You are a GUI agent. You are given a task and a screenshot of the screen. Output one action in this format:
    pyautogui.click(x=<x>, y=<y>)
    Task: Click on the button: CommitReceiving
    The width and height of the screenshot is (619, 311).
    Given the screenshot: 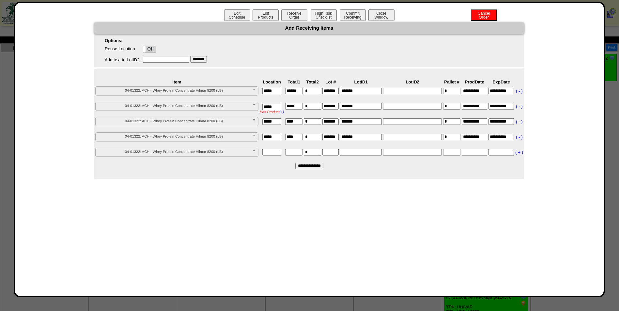 What is the action you would take?
    pyautogui.click(x=352, y=15)
    